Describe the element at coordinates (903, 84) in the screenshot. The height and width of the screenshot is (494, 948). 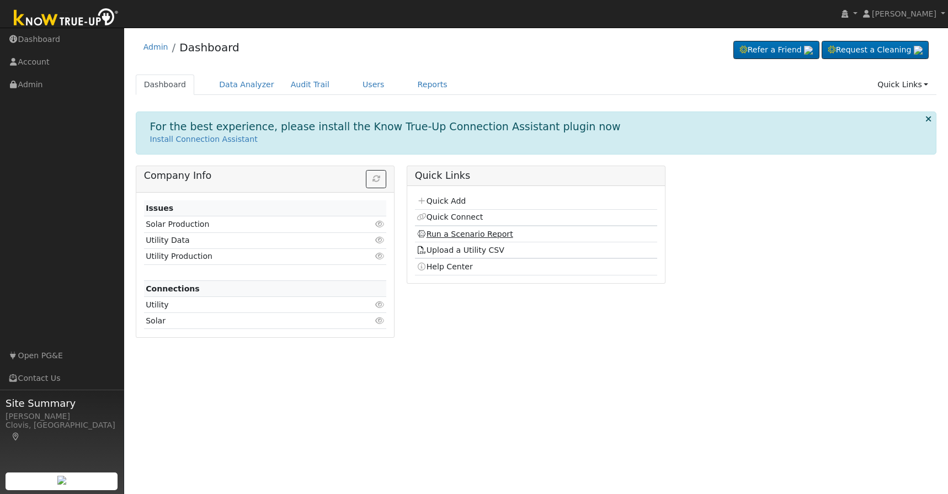
I see `a: Quick Links` at that location.